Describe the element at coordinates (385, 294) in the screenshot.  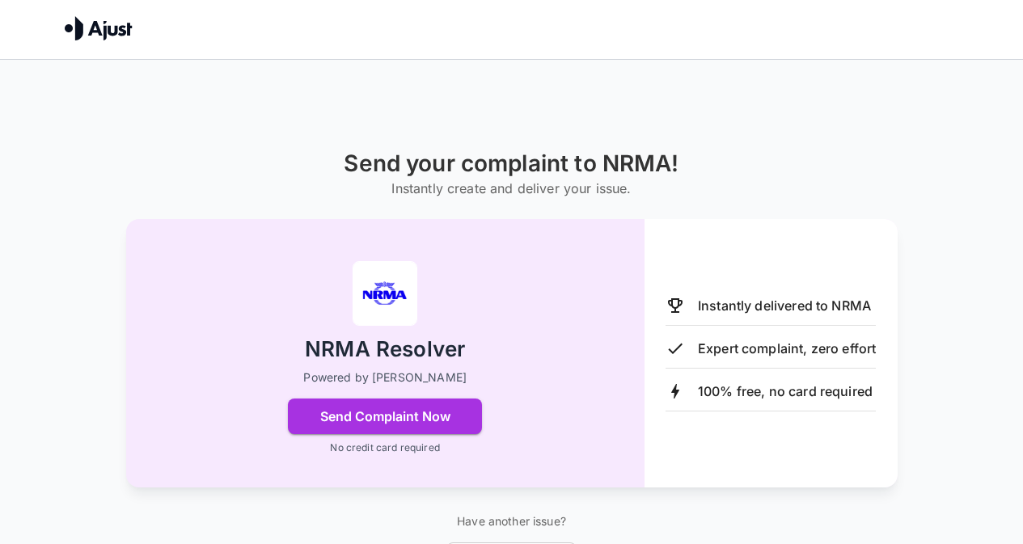
I see `img: NRMA` at that location.